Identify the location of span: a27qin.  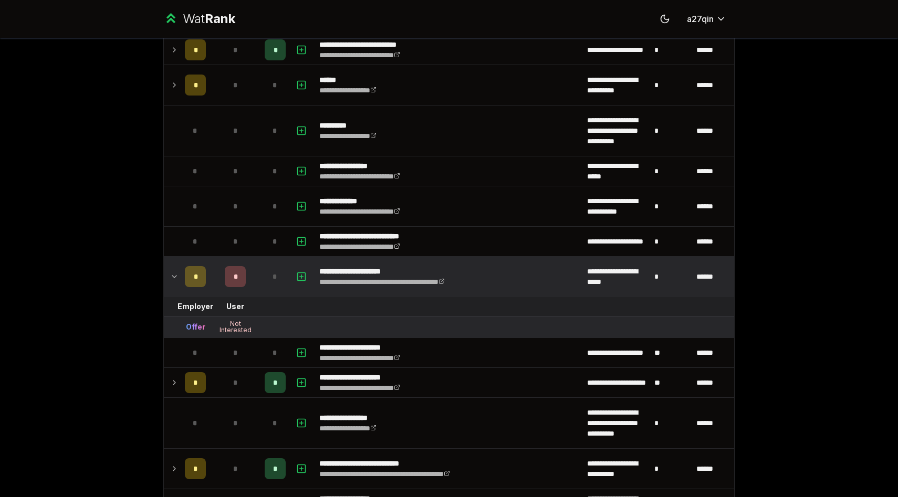
(700, 19).